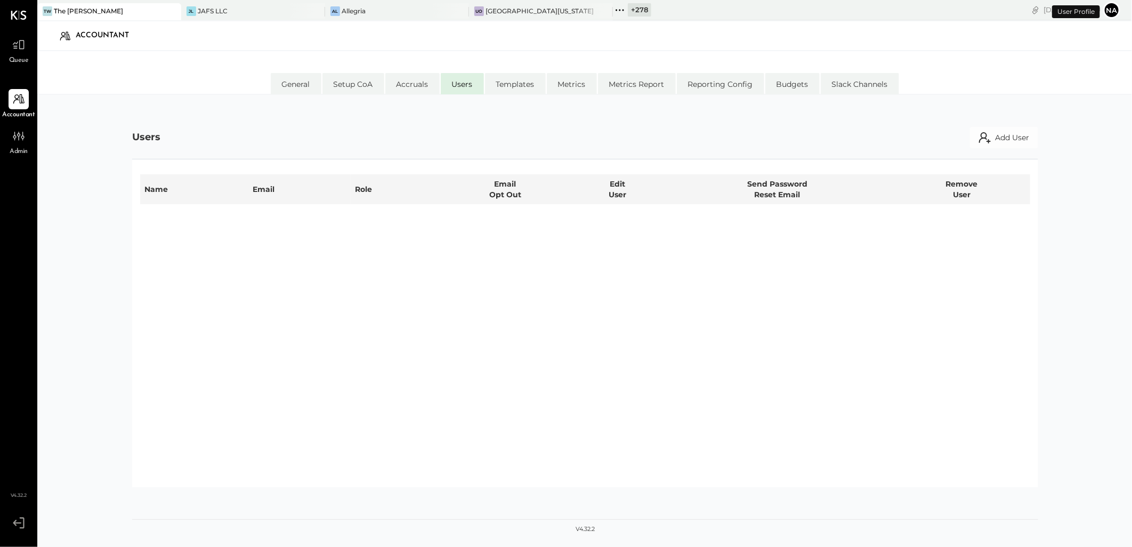 The width and height of the screenshot is (1132, 547). What do you see at coordinates (617, 189) in the screenshot?
I see `th: Edit User` at bounding box center [617, 189].